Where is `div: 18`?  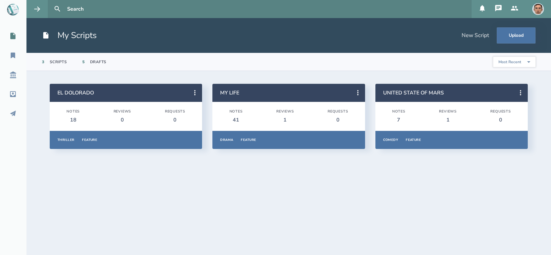 div: 18 is located at coordinates (73, 120).